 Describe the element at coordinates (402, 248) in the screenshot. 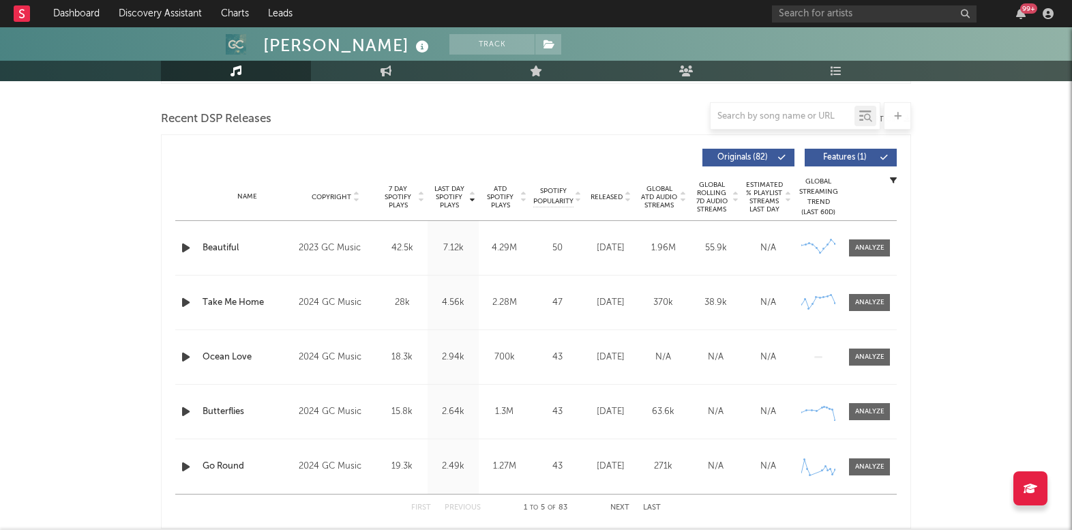

I see `div: 42.5k` at that location.